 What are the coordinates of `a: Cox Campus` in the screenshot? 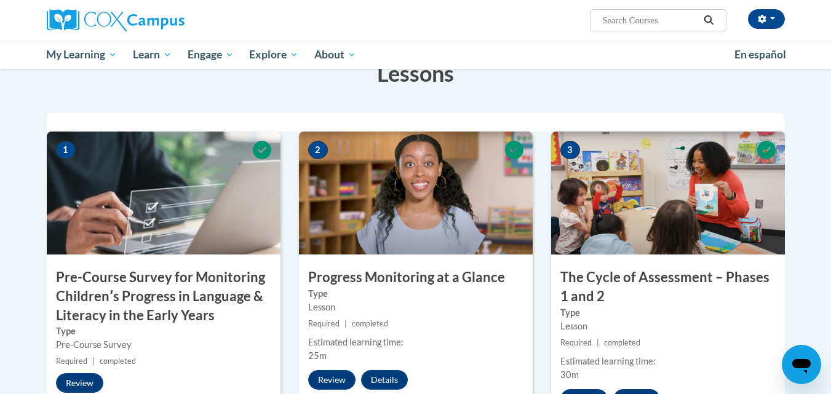 It's located at (164, 20).